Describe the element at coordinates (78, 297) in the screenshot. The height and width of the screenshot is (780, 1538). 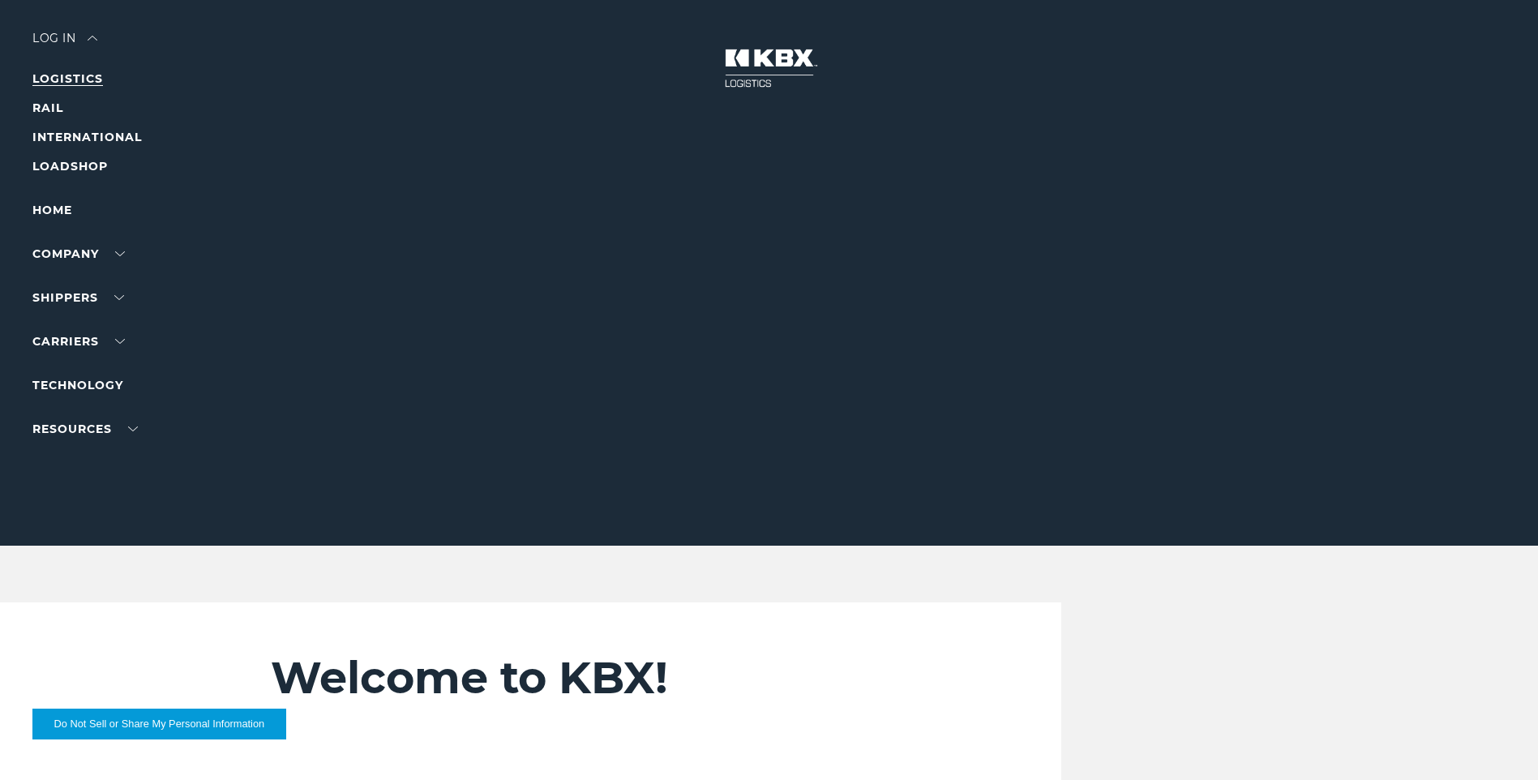
I see `a: SHIPPERS` at that location.